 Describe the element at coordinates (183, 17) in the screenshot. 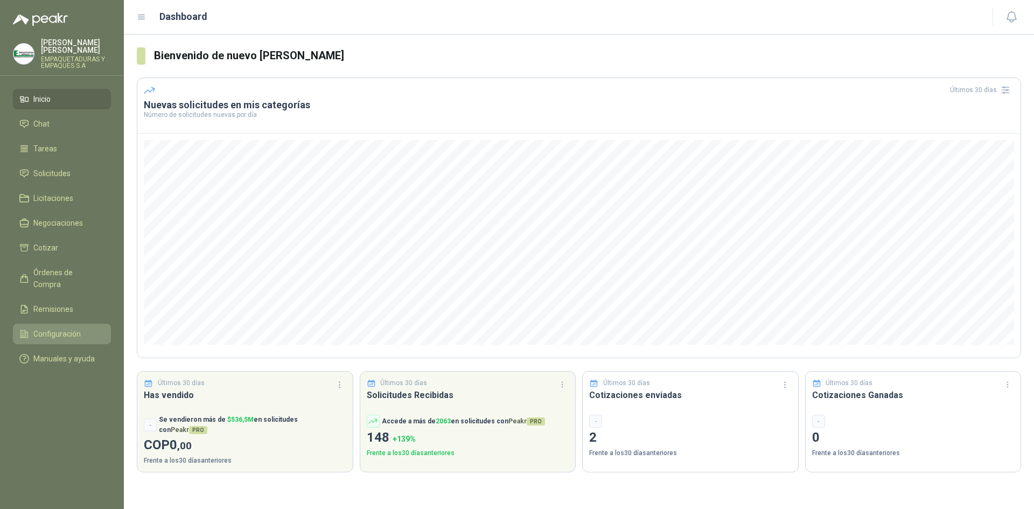

I see `h1: Dashboard` at that location.